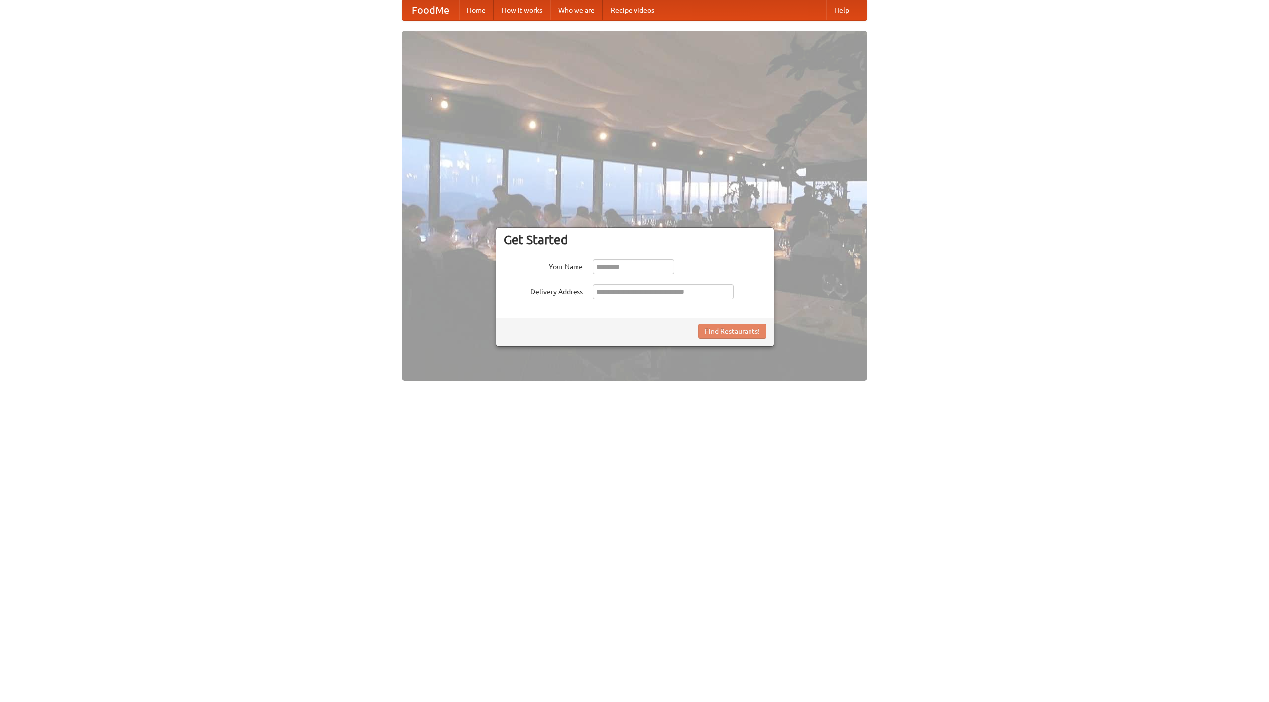 The width and height of the screenshot is (1269, 702). What do you see at coordinates (842, 10) in the screenshot?
I see `a: Help` at bounding box center [842, 10].